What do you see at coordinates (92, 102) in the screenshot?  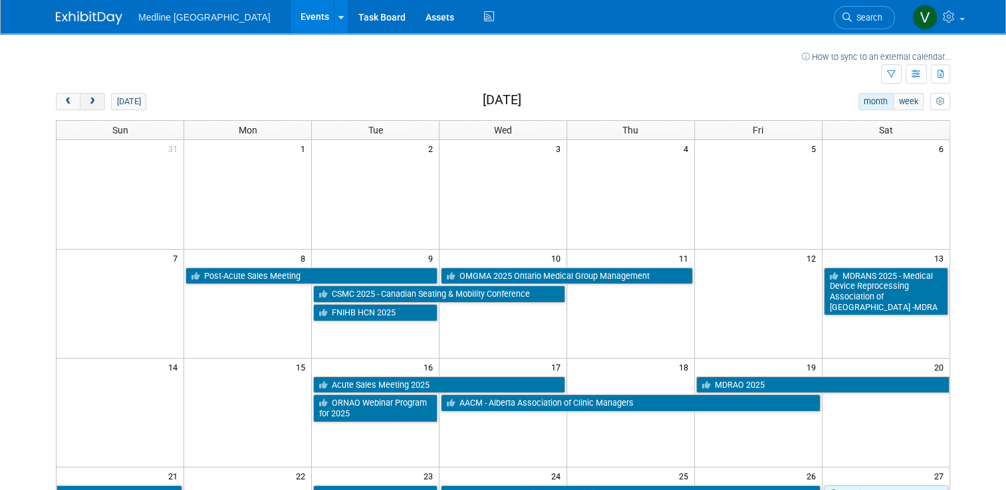 I see `button: next` at bounding box center [92, 102].